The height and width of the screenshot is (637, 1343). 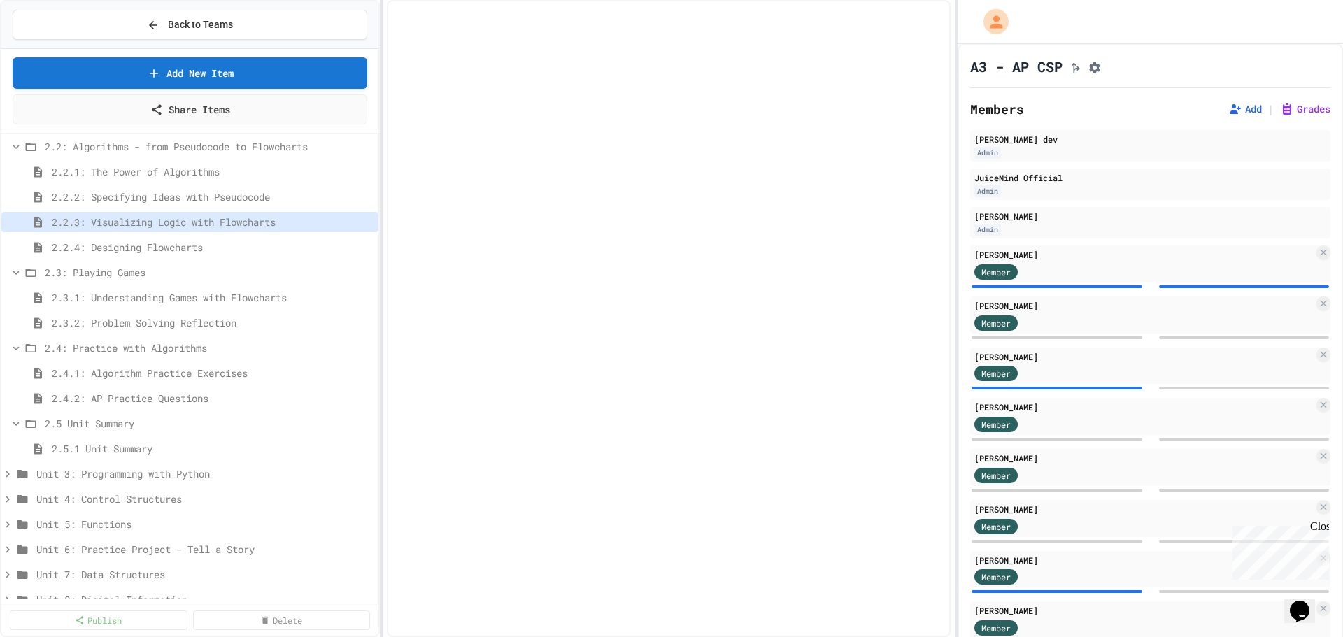 What do you see at coordinates (204, 499) in the screenshot?
I see `span: Unit 4: Control Structures` at bounding box center [204, 499].